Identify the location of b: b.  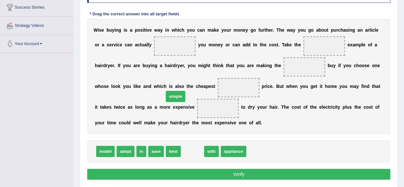
(144, 66).